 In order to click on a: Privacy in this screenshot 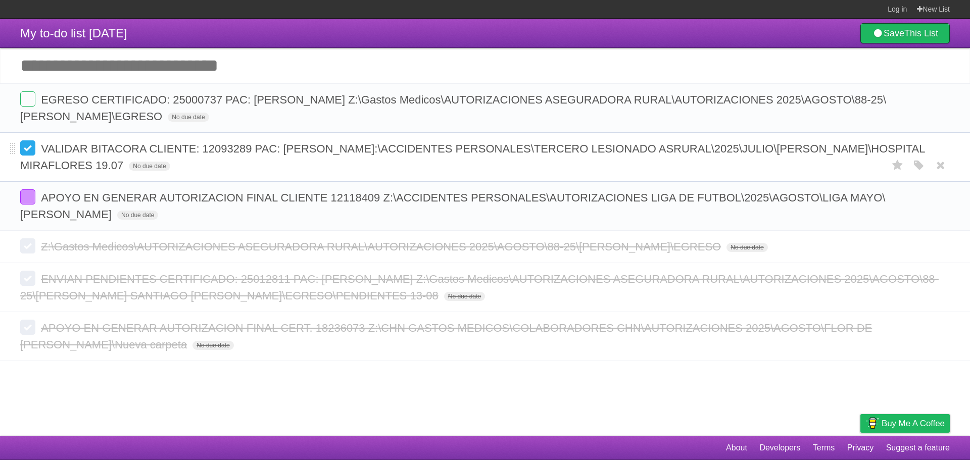, I will do `click(861, 448)`.